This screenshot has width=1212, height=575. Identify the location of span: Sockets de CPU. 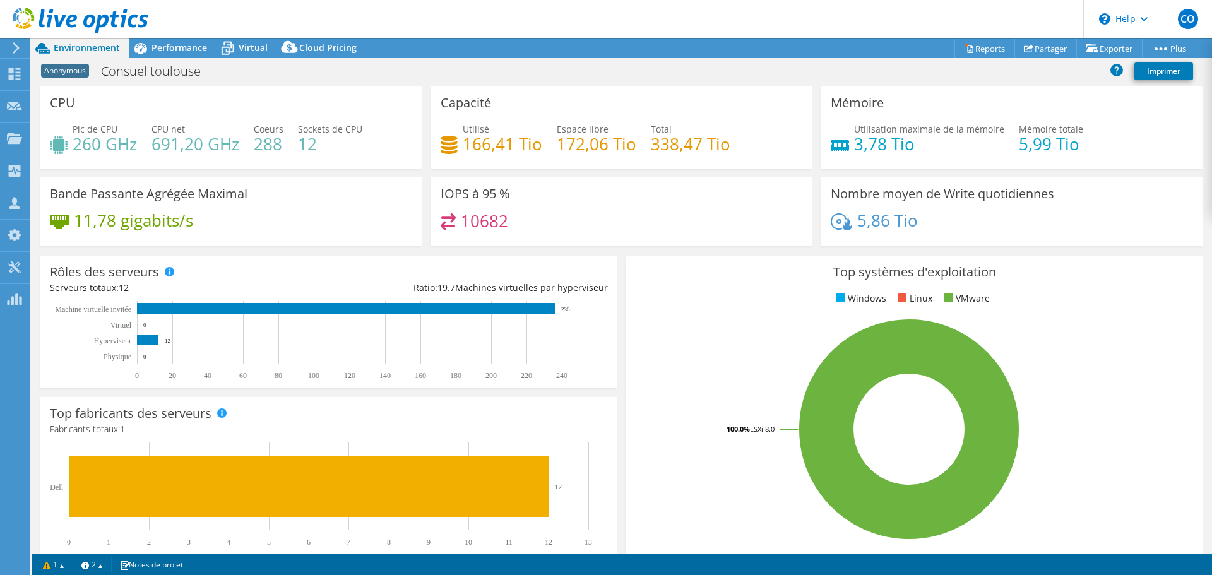
(330, 129).